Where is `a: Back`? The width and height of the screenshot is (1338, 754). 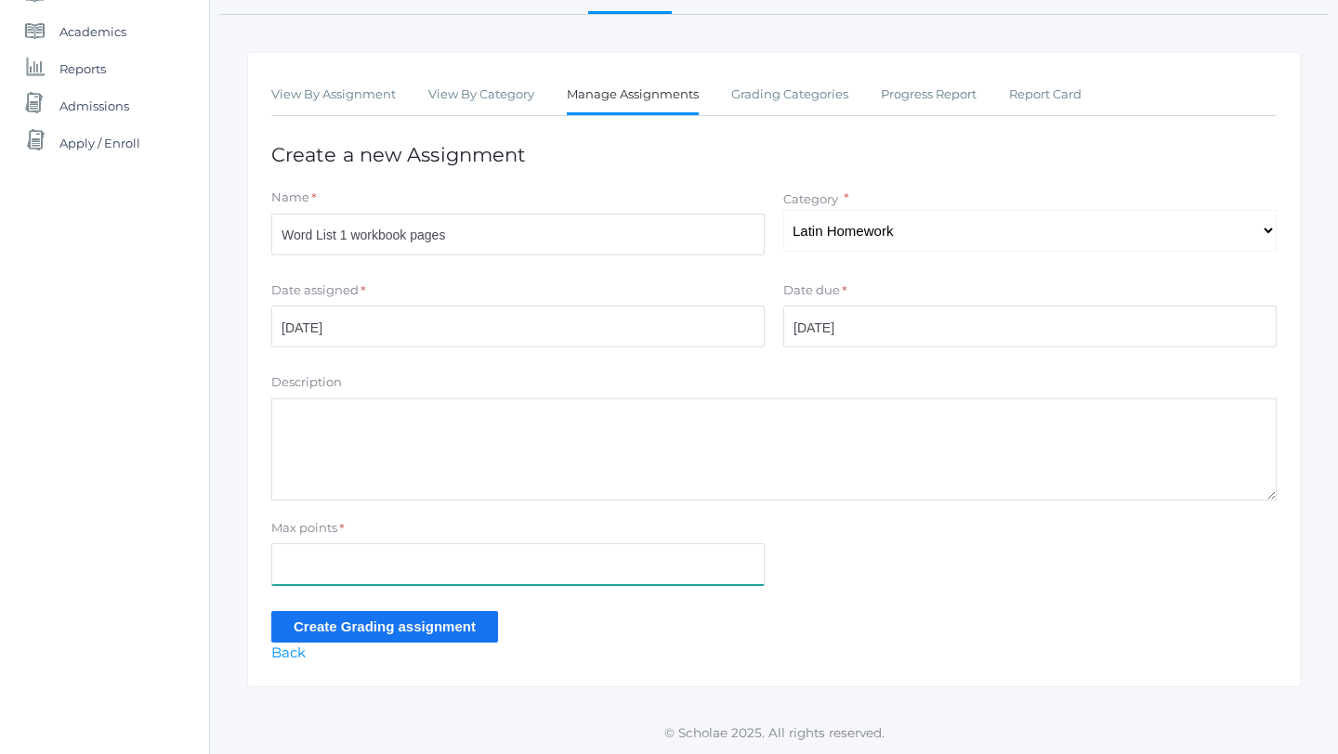
a: Back is located at coordinates (288, 652).